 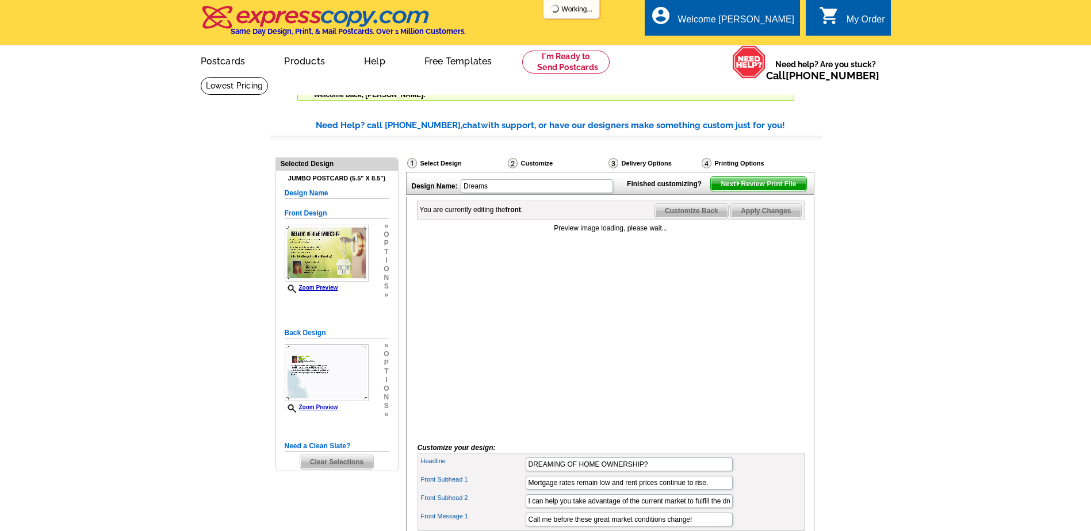 What do you see at coordinates (472, 210) in the screenshot?
I see `div: You are currently editing the .` at bounding box center [472, 210].